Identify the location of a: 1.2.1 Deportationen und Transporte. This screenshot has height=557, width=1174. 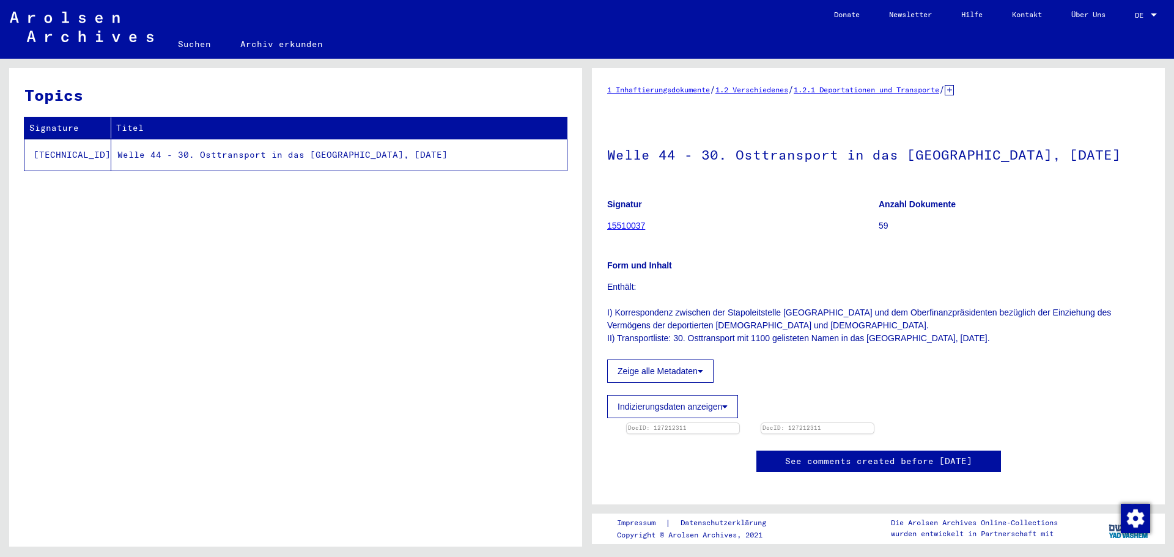
(867, 89).